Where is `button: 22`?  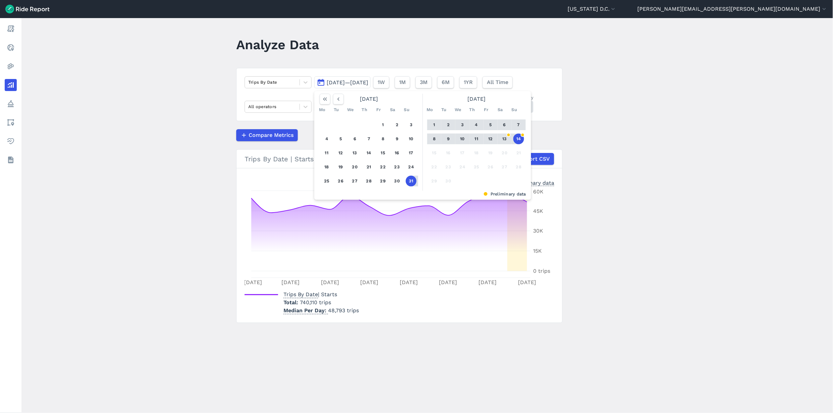 button: 22 is located at coordinates (383, 167).